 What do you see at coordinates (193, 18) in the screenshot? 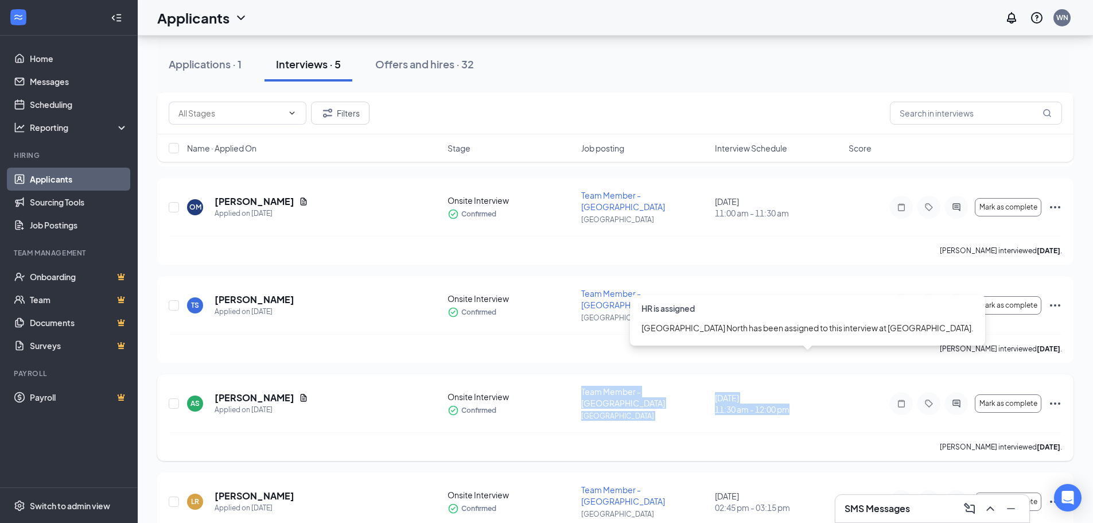
I see `h1: Applicants` at bounding box center [193, 18].